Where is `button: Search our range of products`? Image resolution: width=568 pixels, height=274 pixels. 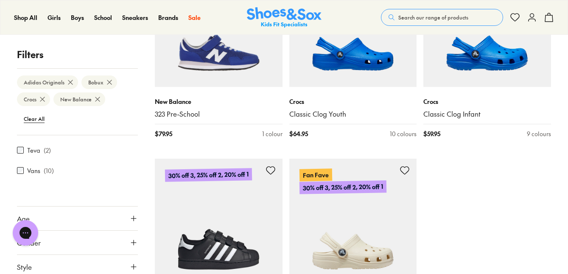 button: Search our range of products is located at coordinates (442, 17).